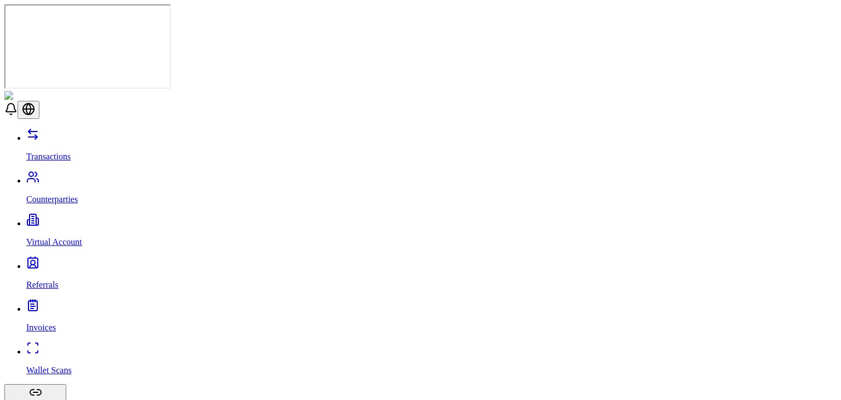 The width and height of the screenshot is (841, 400). What do you see at coordinates (431, 318) in the screenshot?
I see `a: Invoices` at bounding box center [431, 318].